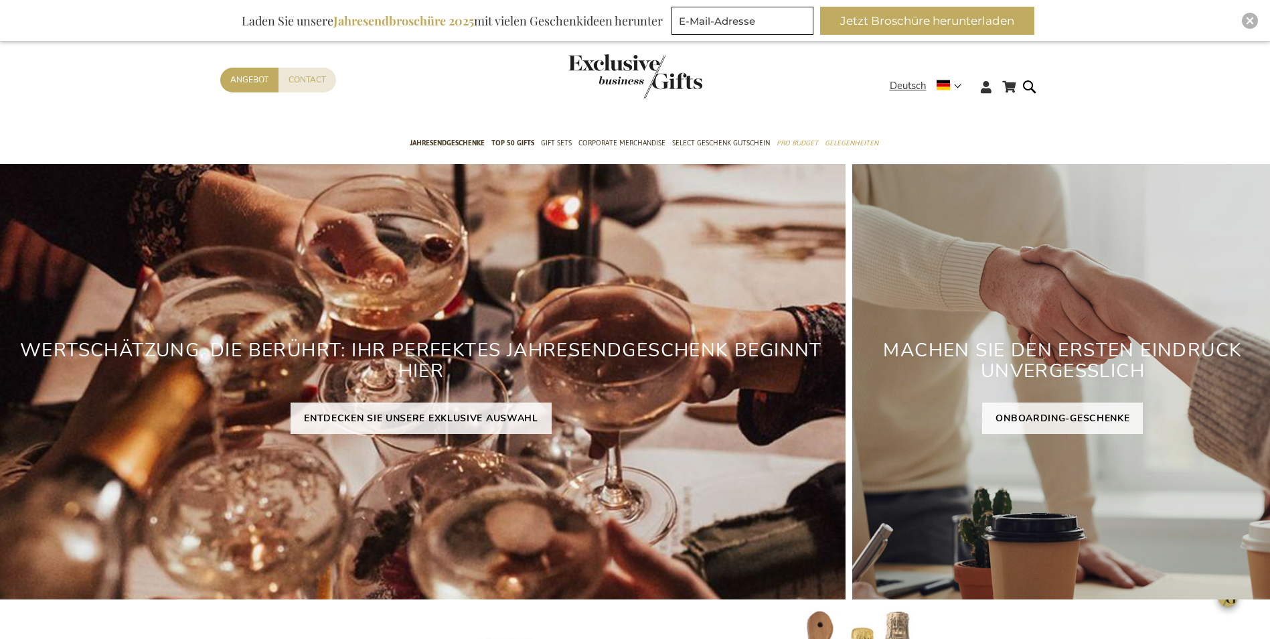  I want to click on form: marketing offers and promotions, so click(745, 23).